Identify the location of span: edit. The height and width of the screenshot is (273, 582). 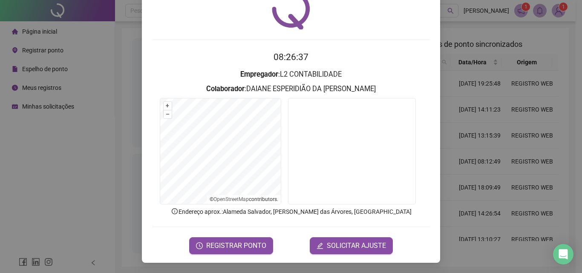
(320, 246).